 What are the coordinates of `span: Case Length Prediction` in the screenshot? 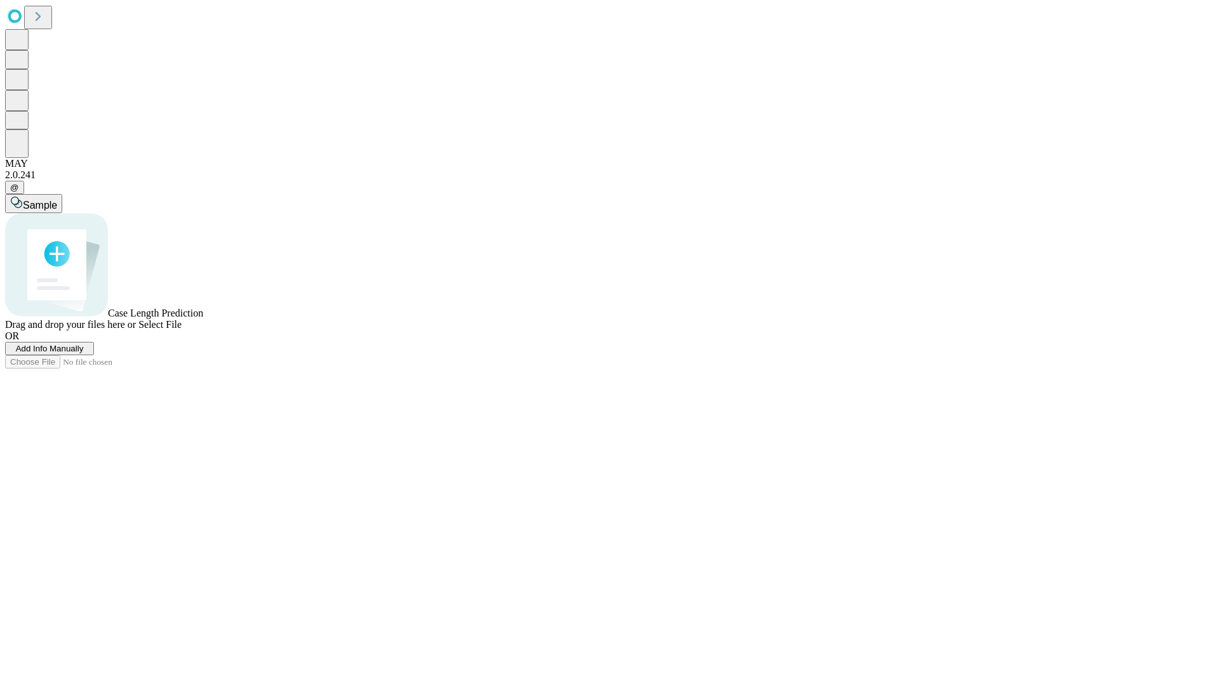 It's located at (156, 313).